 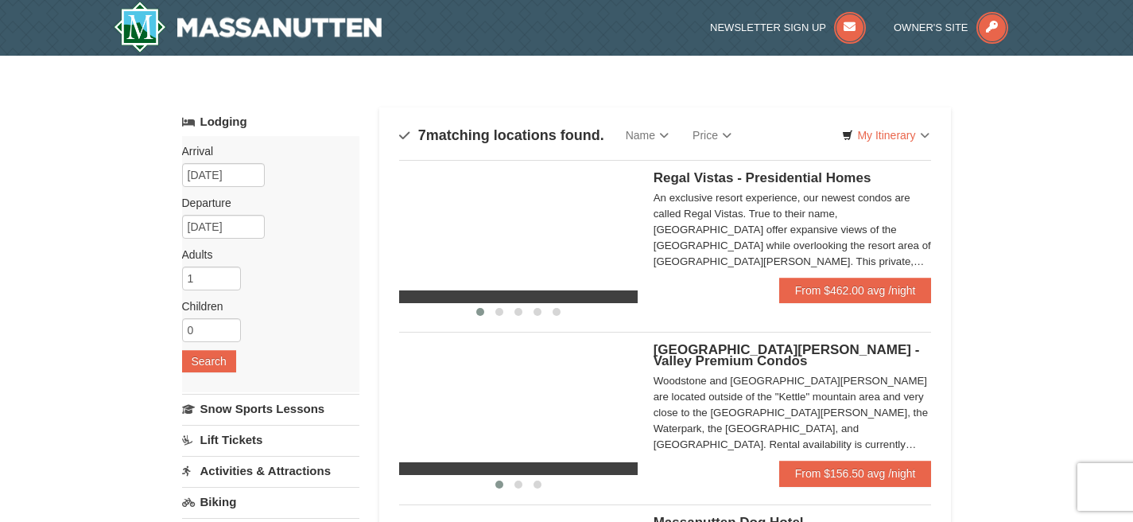 What do you see at coordinates (270, 439) in the screenshot?
I see `a: Lift Tickets` at bounding box center [270, 439].